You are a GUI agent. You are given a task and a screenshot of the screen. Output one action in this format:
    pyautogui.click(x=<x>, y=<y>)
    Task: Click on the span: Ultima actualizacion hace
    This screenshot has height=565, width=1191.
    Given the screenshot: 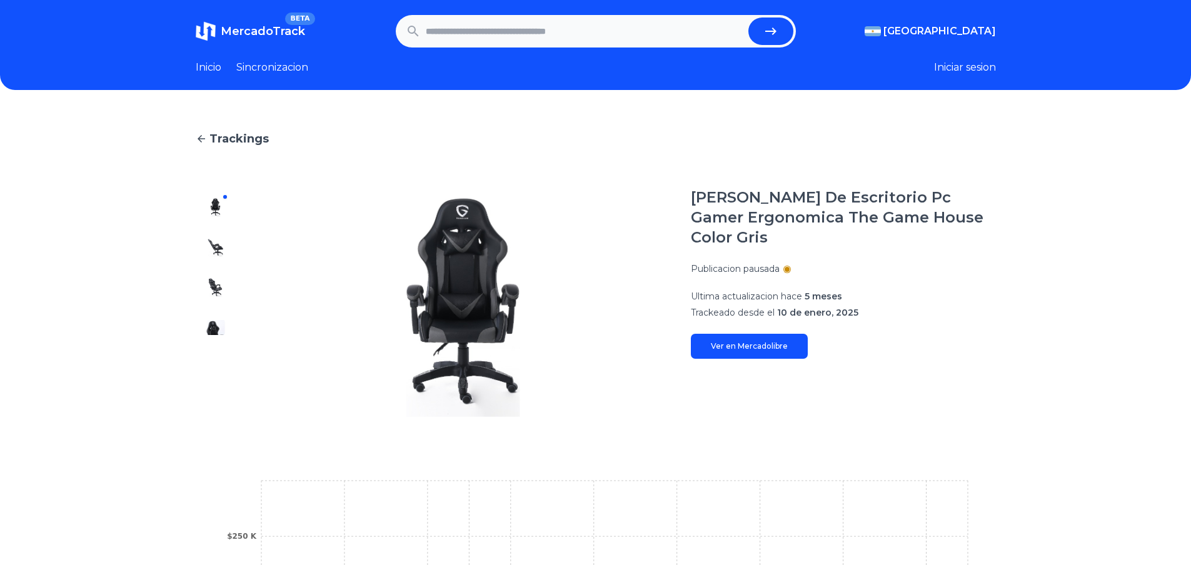 What is the action you would take?
    pyautogui.click(x=746, y=296)
    